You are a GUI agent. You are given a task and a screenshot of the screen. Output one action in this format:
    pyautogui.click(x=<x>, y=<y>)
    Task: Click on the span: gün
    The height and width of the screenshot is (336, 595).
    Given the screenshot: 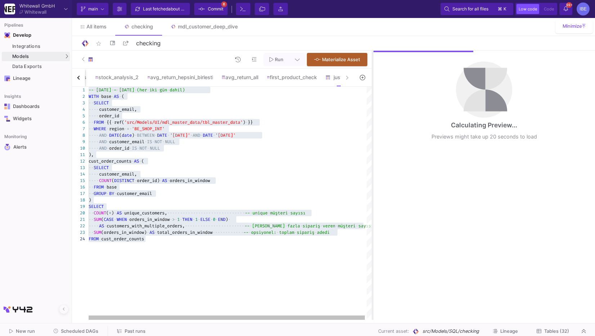 What is the action you would take?
    pyautogui.click(x=163, y=90)
    